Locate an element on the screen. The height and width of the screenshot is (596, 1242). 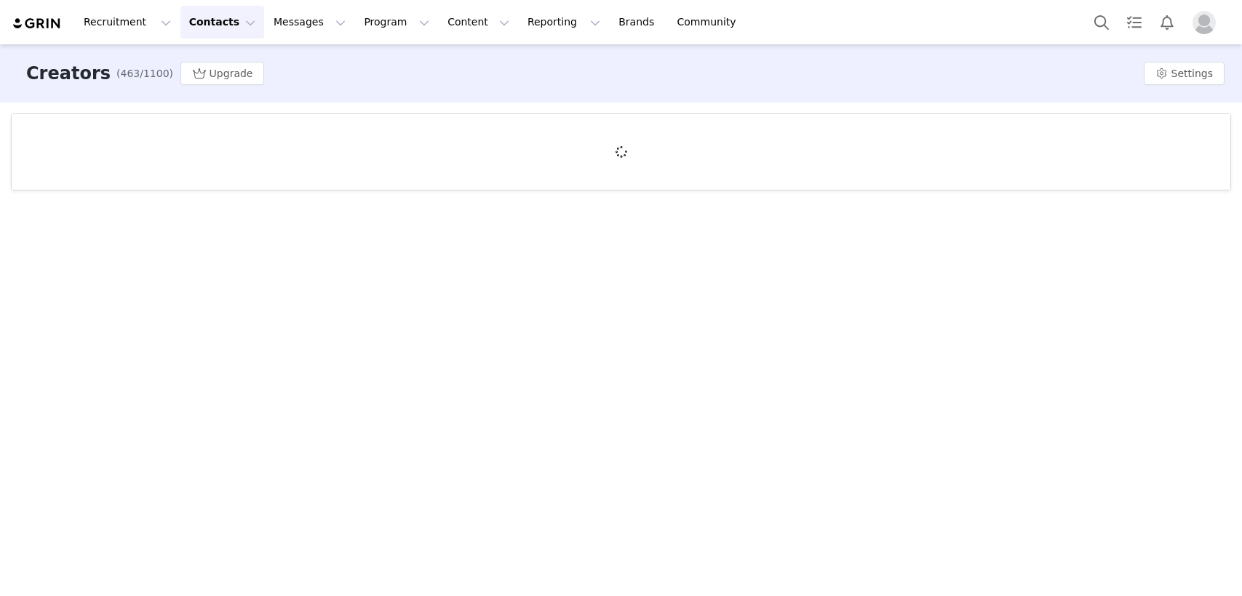
button: Notifications is located at coordinates (1167, 22).